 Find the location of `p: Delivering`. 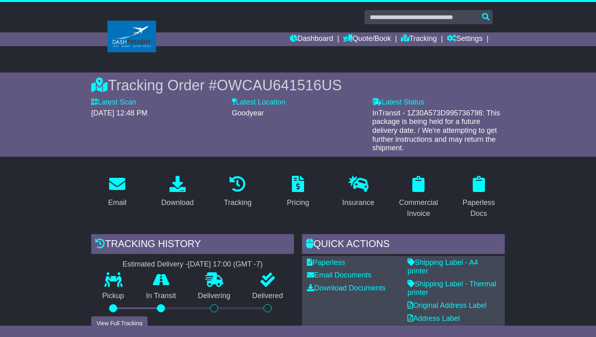

p: Delivering is located at coordinates (214, 296).